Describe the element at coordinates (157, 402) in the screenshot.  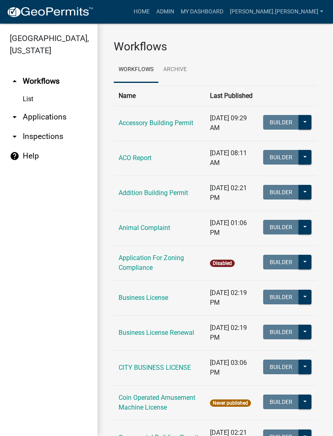
I see `a: Coin Operated Amusement Machine License` at that location.